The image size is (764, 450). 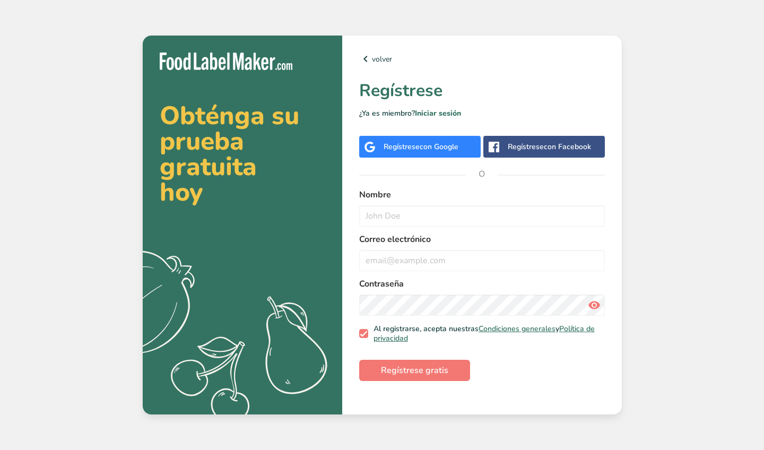 I want to click on input: email@example.com, so click(x=482, y=260).